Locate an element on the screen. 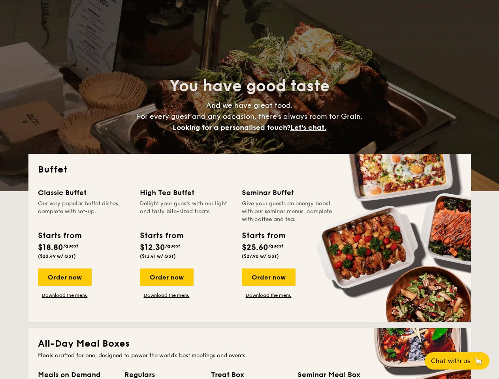  span: ($27.90 w/ GST) is located at coordinates (260, 256).